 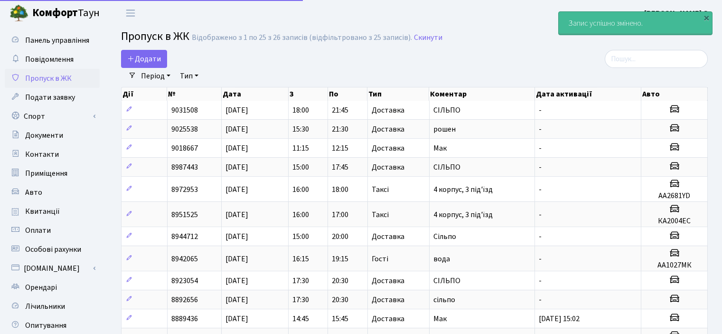 What do you see at coordinates (46, 173) in the screenshot?
I see `span: Приміщення` at bounding box center [46, 173].